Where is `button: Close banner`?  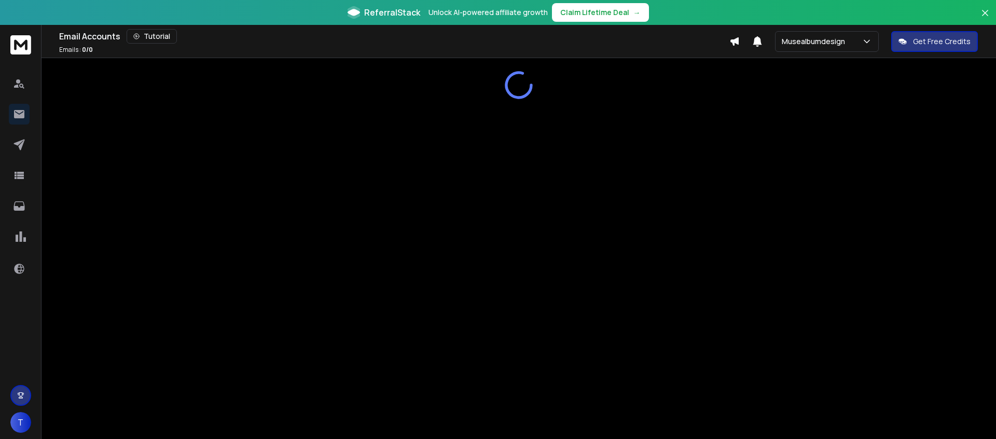
button: Close banner is located at coordinates (986, 19).